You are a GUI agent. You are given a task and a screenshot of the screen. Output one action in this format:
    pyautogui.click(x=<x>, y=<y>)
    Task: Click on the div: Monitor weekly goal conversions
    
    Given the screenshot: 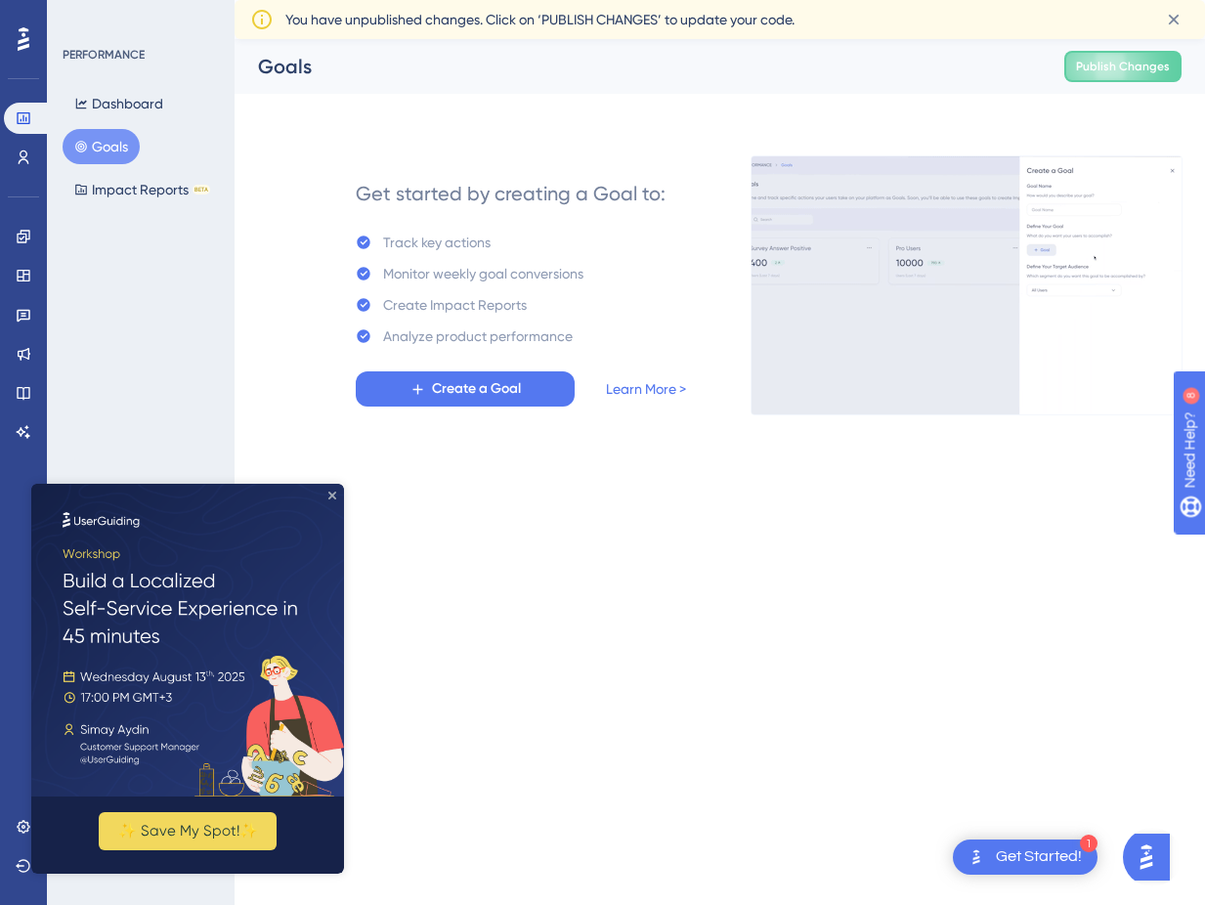 What is the action you would take?
    pyautogui.click(x=483, y=274)
    